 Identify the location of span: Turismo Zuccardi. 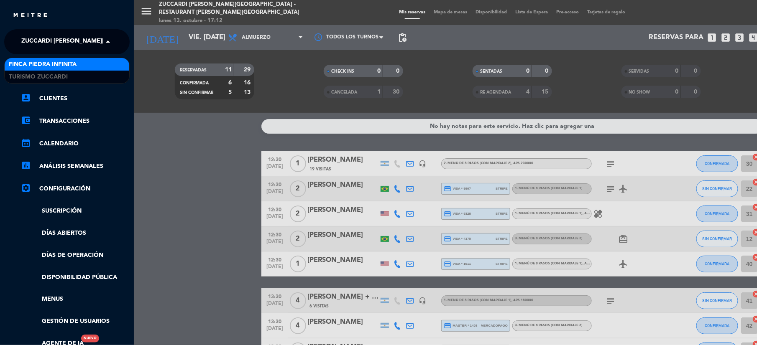
(38, 77).